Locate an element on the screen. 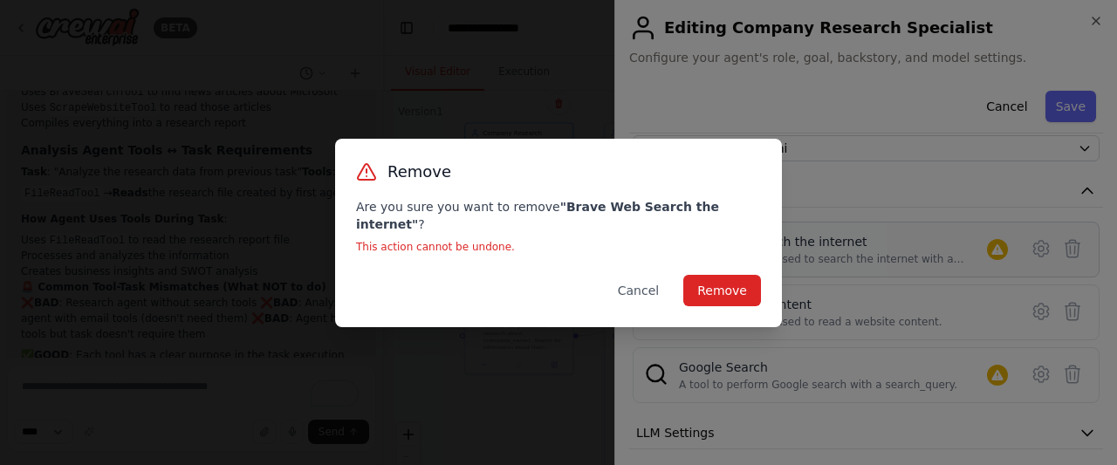 The image size is (1117, 465). button: Remove is located at coordinates (722, 291).